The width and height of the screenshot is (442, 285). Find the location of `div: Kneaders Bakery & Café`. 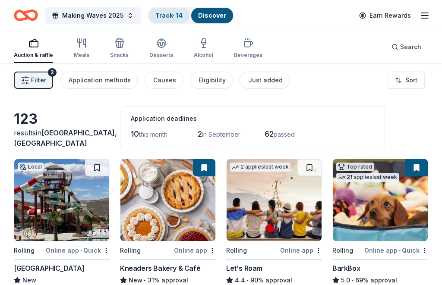

div: Kneaders Bakery & Café is located at coordinates (160, 268).